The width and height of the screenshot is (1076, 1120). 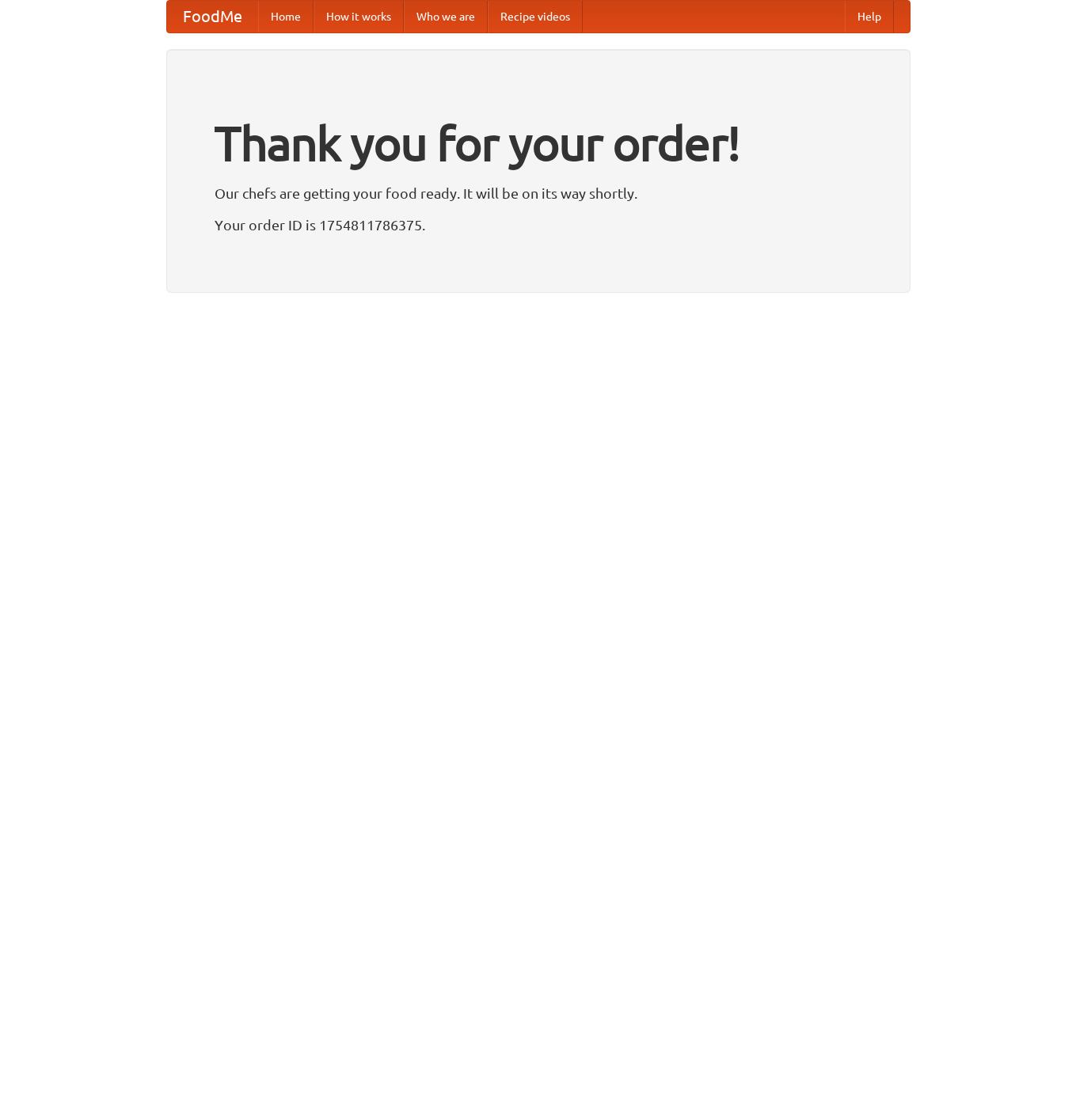 What do you see at coordinates (359, 16) in the screenshot?
I see `a: How it works` at bounding box center [359, 16].